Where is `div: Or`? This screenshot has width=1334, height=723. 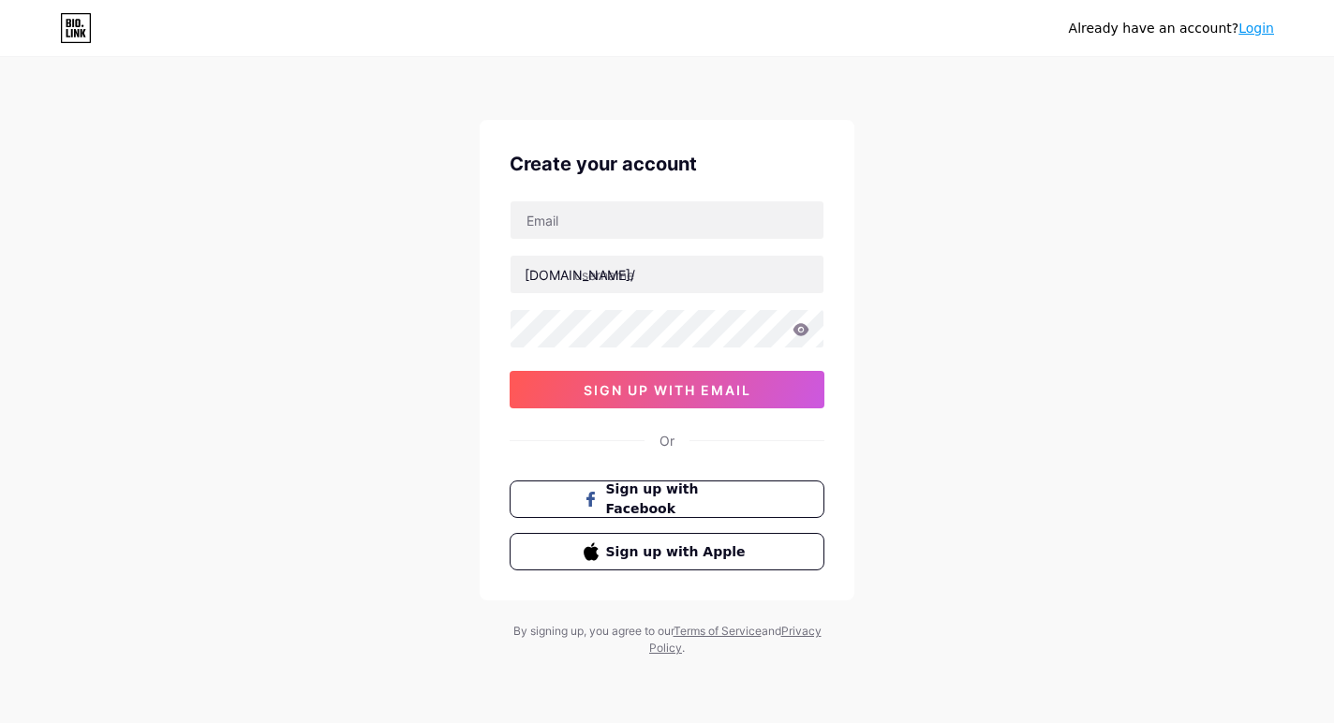 div: Or is located at coordinates (667, 440).